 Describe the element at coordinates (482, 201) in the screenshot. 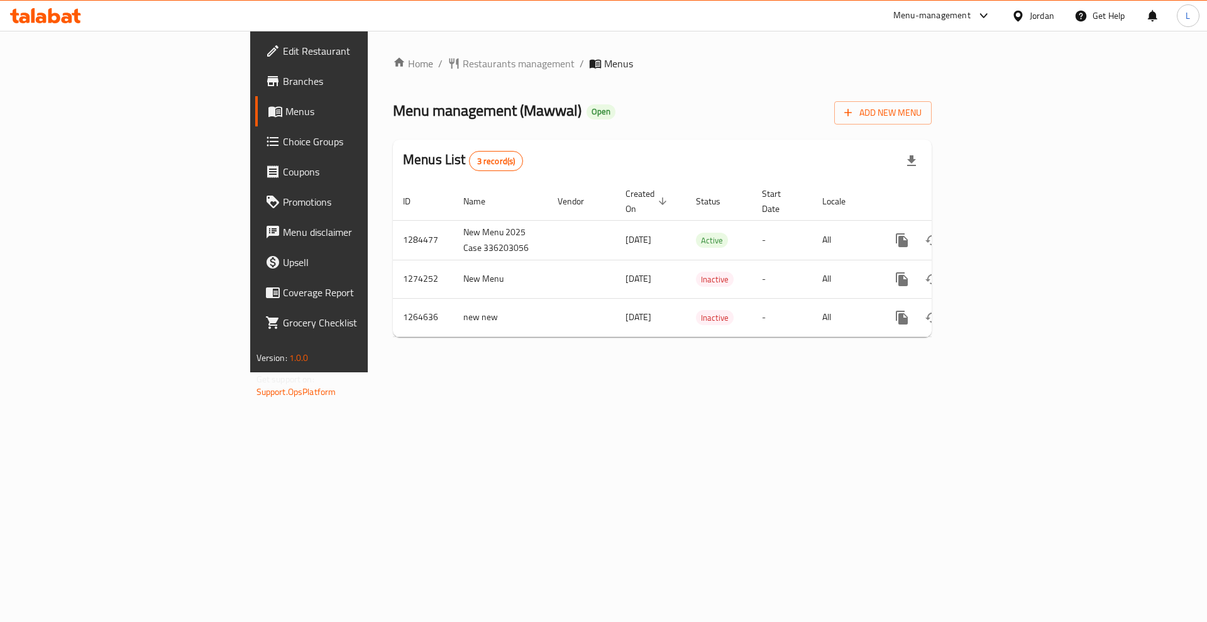

I see `span: Name` at that location.